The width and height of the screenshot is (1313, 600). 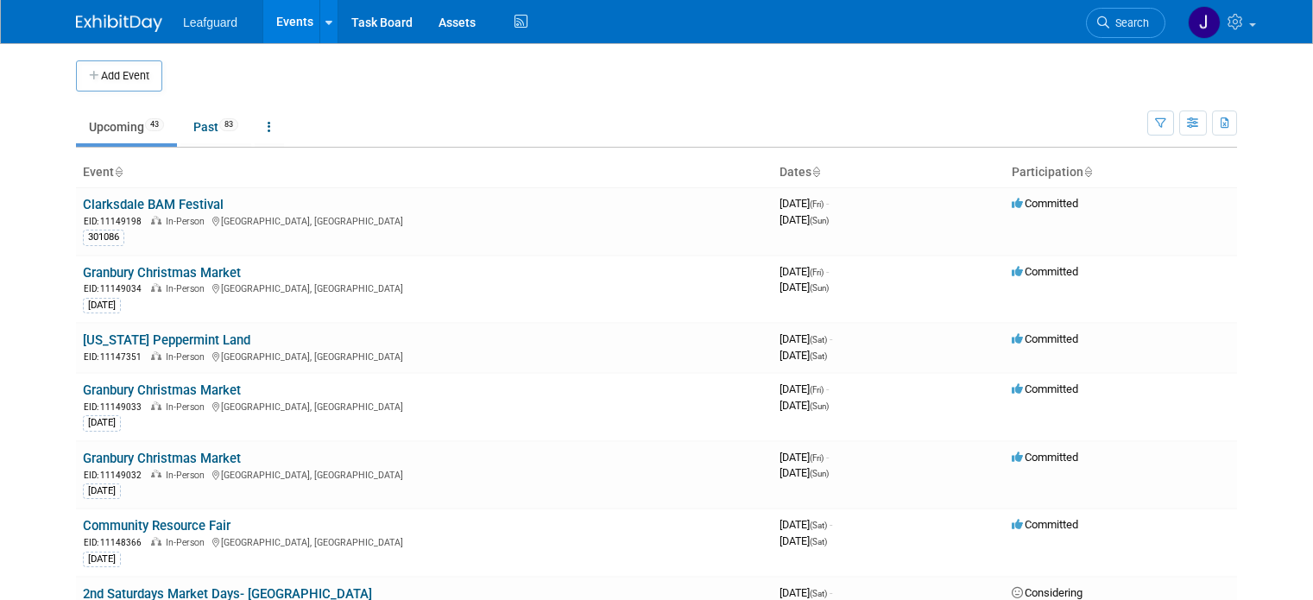 I want to click on th: Event, so click(x=424, y=173).